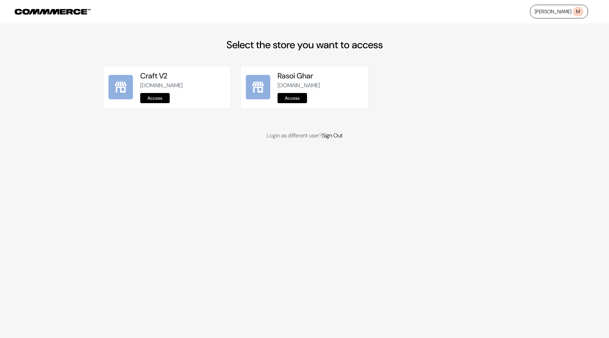  I want to click on h5: Craft V2, so click(183, 76).